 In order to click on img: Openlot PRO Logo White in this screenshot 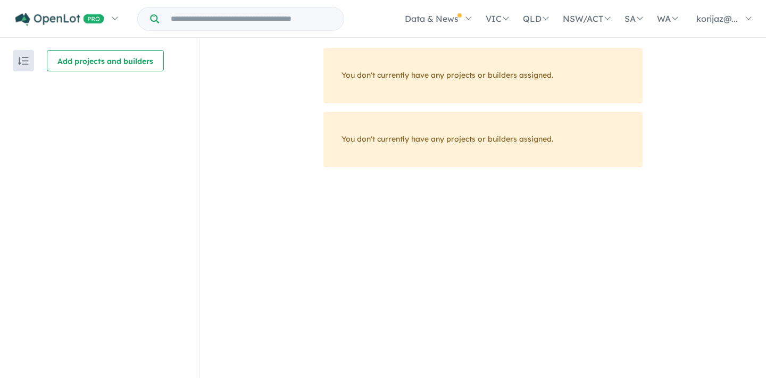, I will do `click(60, 19)`.